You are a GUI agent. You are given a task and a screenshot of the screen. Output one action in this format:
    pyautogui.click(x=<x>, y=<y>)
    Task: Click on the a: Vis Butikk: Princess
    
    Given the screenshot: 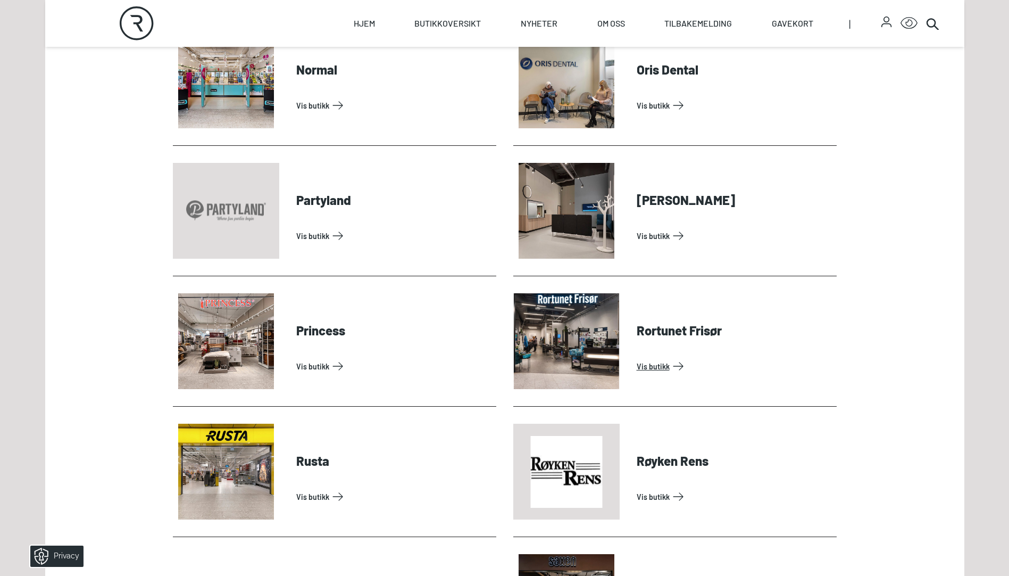 What is the action you would take?
    pyautogui.click(x=394, y=366)
    